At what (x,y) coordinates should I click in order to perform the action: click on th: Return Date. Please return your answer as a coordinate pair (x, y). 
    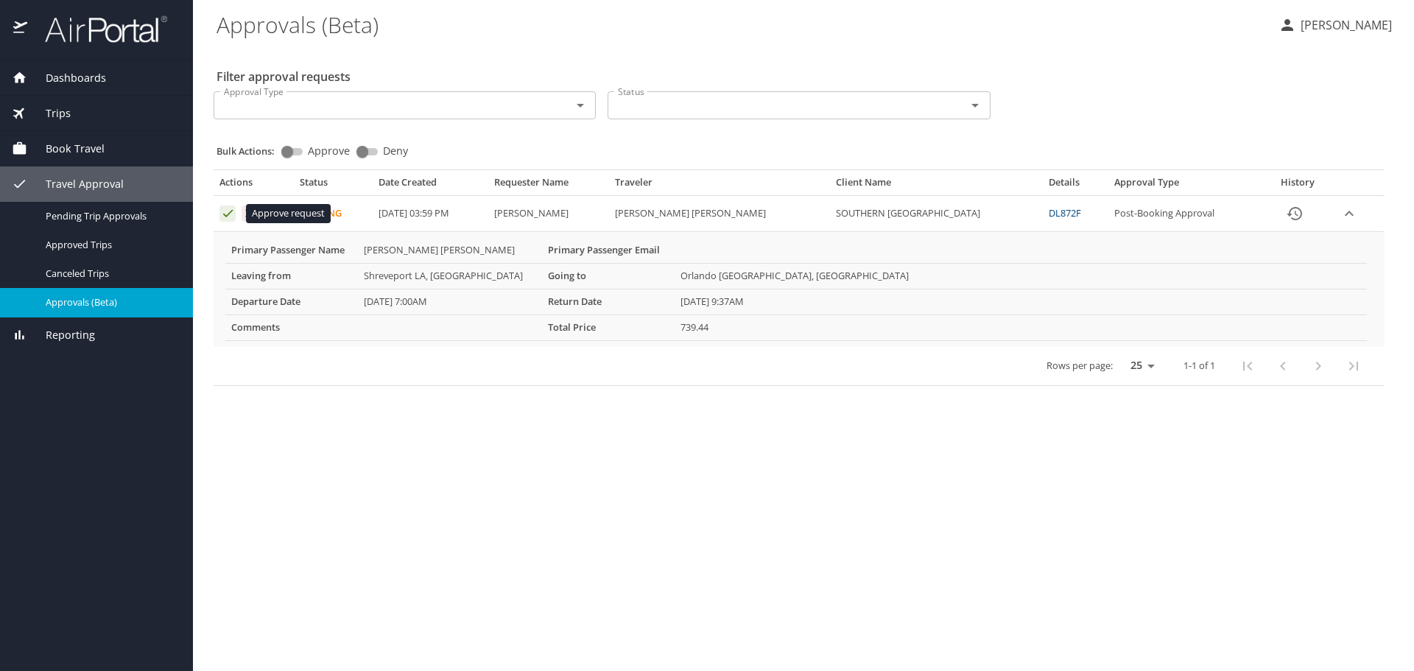
    Looking at the image, I should click on (608, 301).